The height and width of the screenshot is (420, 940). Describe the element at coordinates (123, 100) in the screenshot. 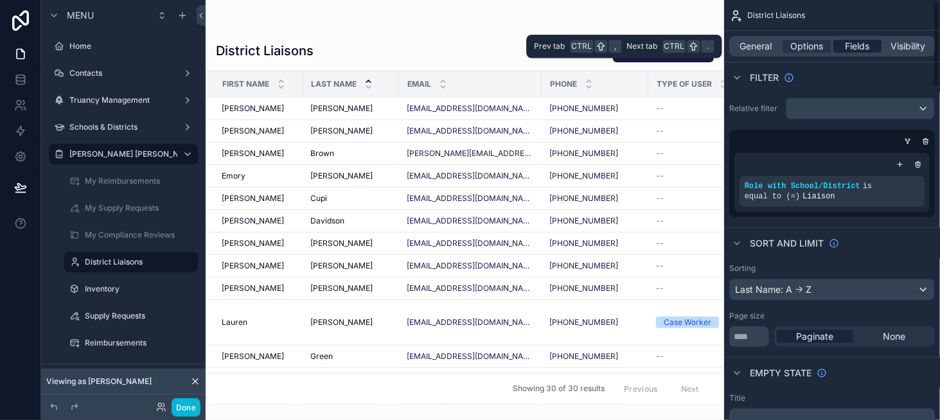

I see `label: Truancy Management` at that location.